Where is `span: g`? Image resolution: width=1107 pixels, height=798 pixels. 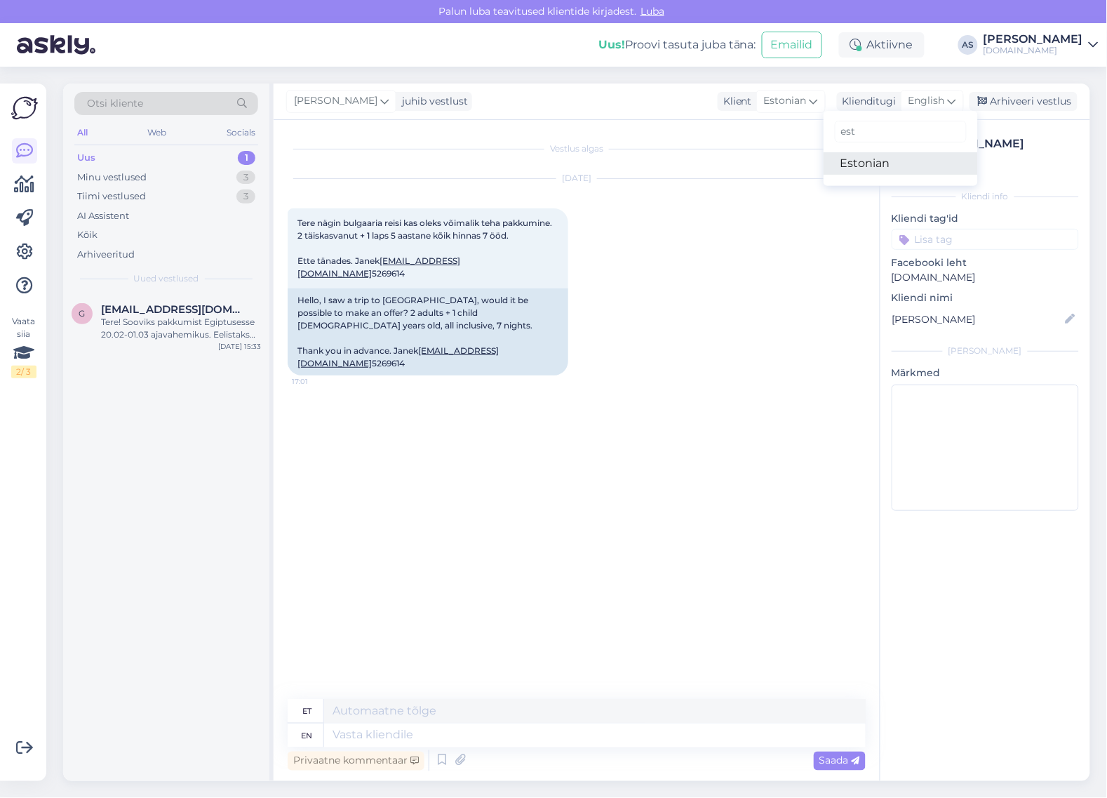
span: g is located at coordinates (82, 313).